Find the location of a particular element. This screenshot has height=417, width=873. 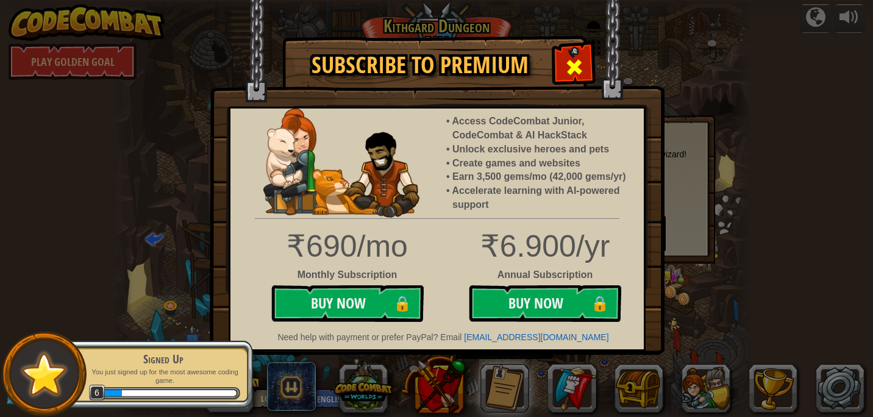

img: anya-and-nando-pet.webp is located at coordinates (341, 163).